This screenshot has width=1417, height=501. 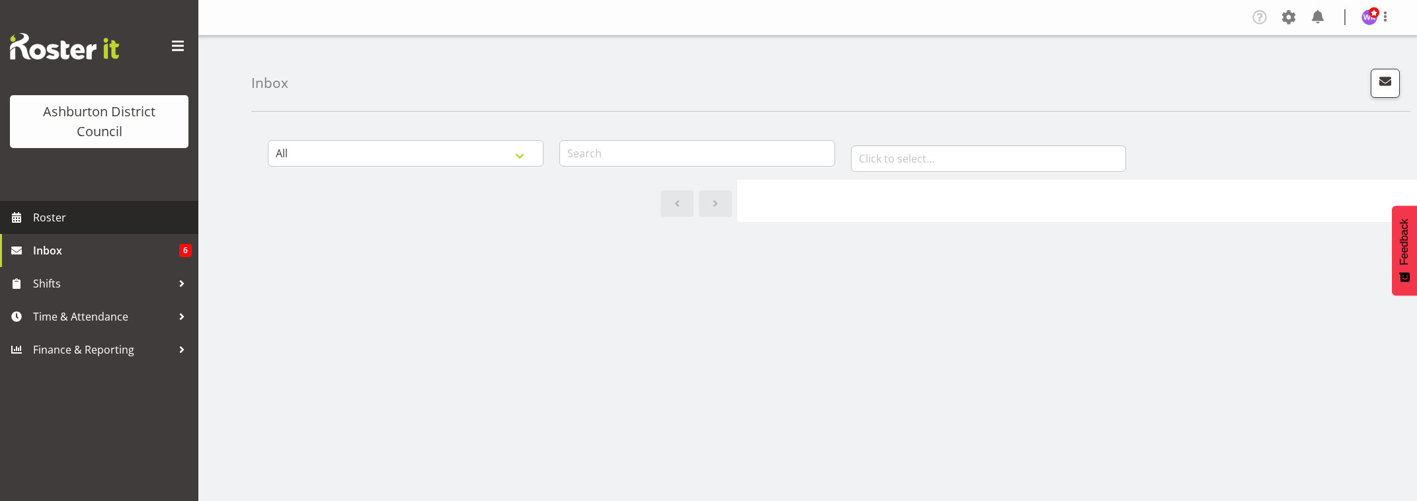 I want to click on a: Previous page, so click(x=677, y=204).